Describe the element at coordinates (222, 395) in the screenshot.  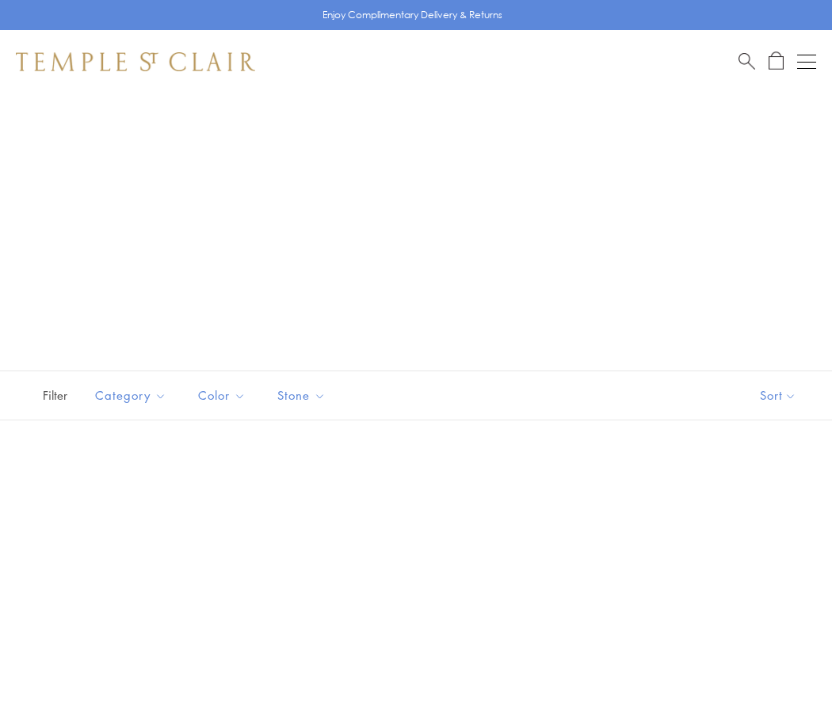
I see `button: Color` at that location.